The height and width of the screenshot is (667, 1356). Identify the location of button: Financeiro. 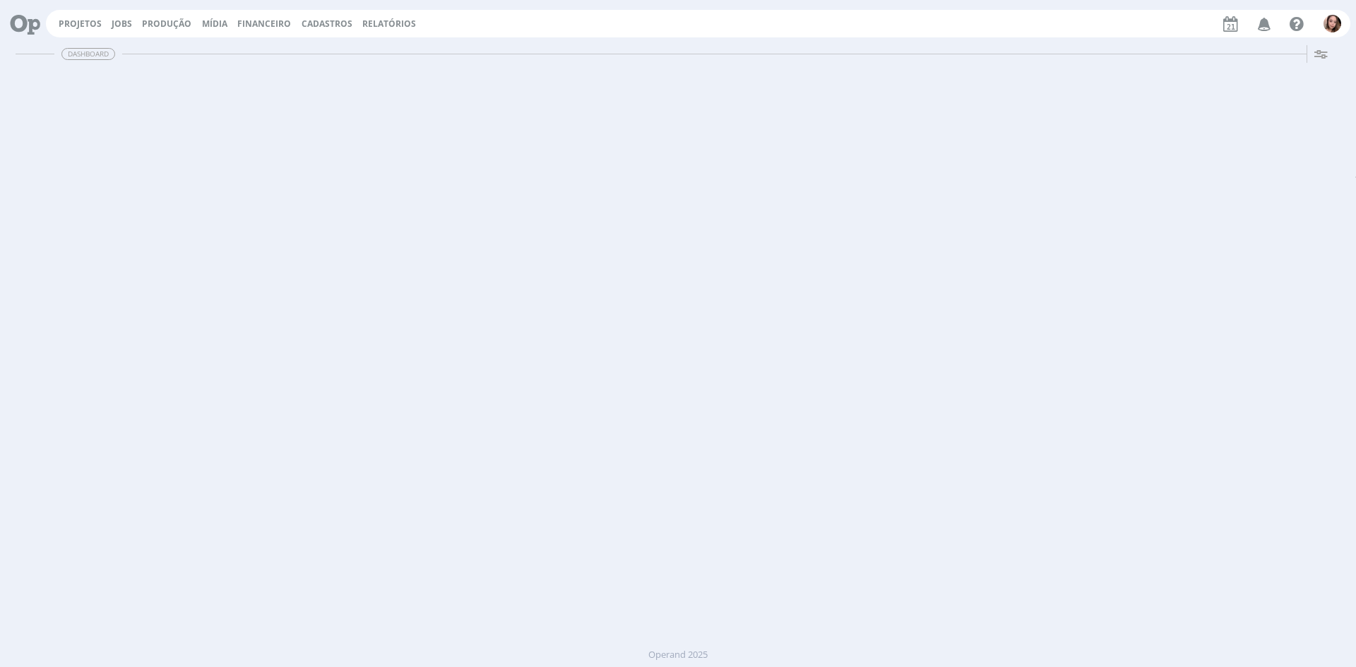
(264, 24).